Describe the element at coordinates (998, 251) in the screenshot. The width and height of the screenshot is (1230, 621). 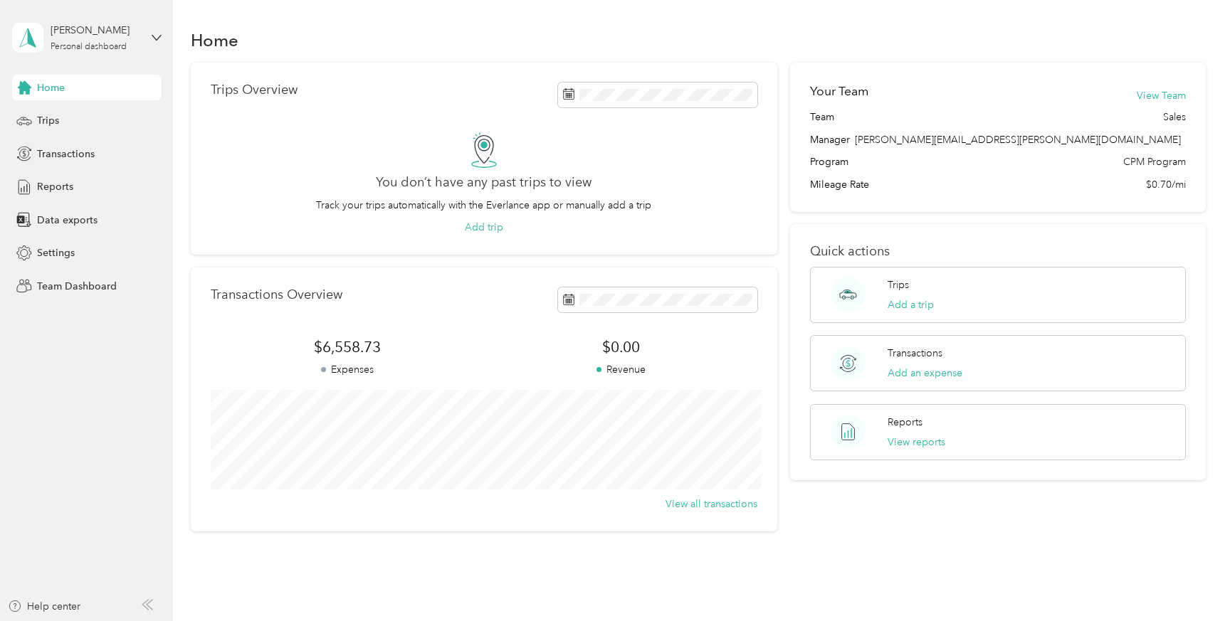
I see `p: Quick actions` at that location.